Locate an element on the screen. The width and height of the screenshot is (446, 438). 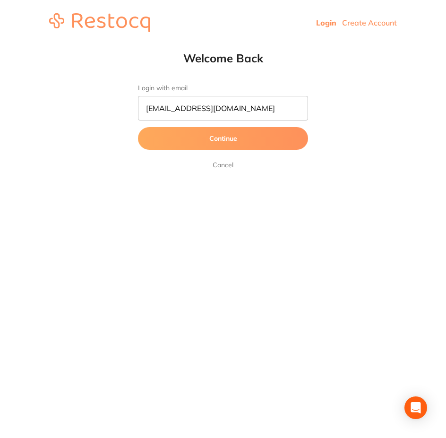
h1: Welcome Back is located at coordinates (223, 58).